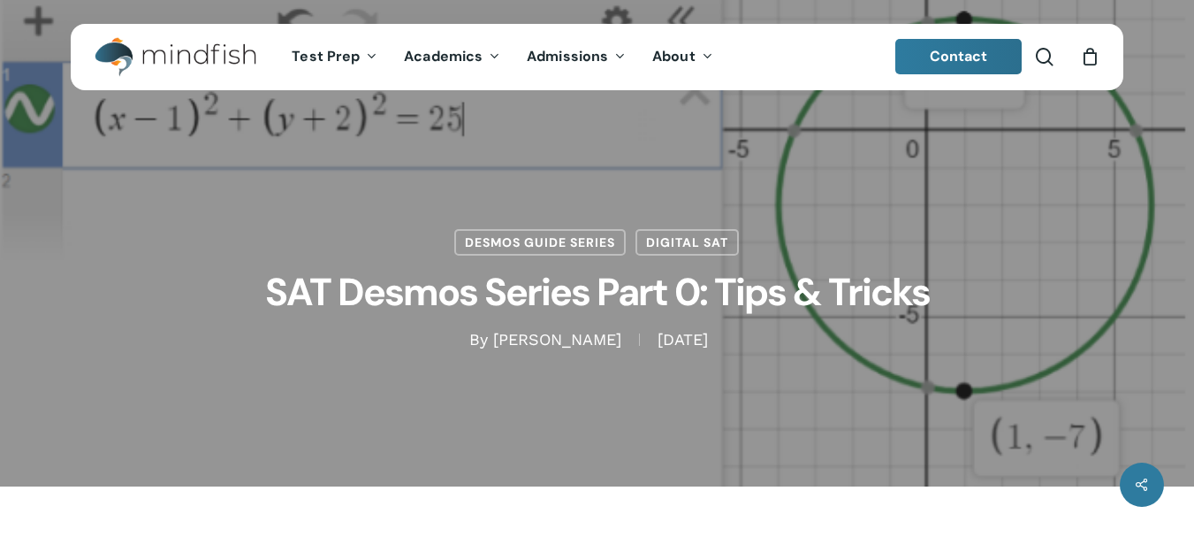 This screenshot has height=537, width=1194. Describe the element at coordinates (597, 57) in the screenshot. I see `header: Main Menu` at that location.